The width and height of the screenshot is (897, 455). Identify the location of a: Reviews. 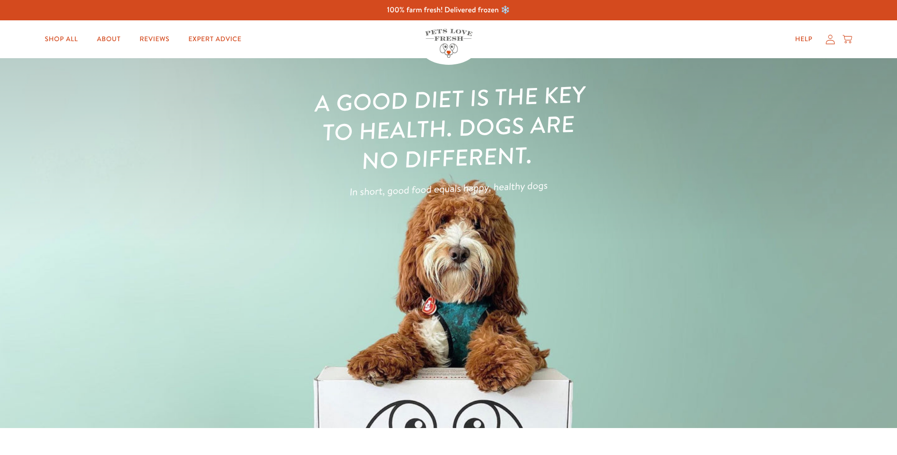
(154, 39).